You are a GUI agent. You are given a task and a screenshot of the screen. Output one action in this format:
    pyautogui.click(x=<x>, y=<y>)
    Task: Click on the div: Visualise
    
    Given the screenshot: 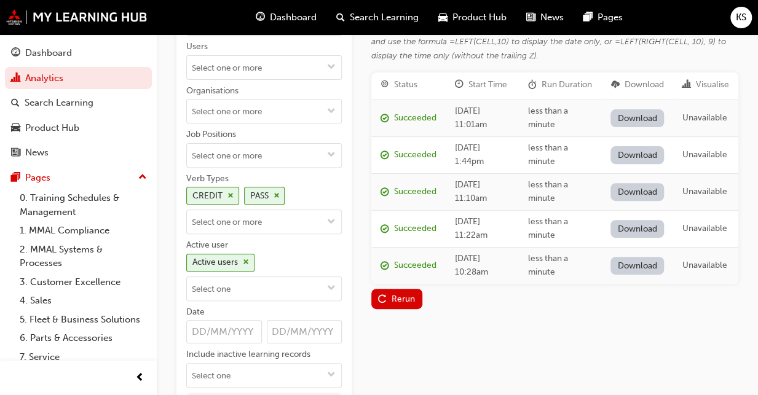 What is the action you would take?
    pyautogui.click(x=713, y=85)
    